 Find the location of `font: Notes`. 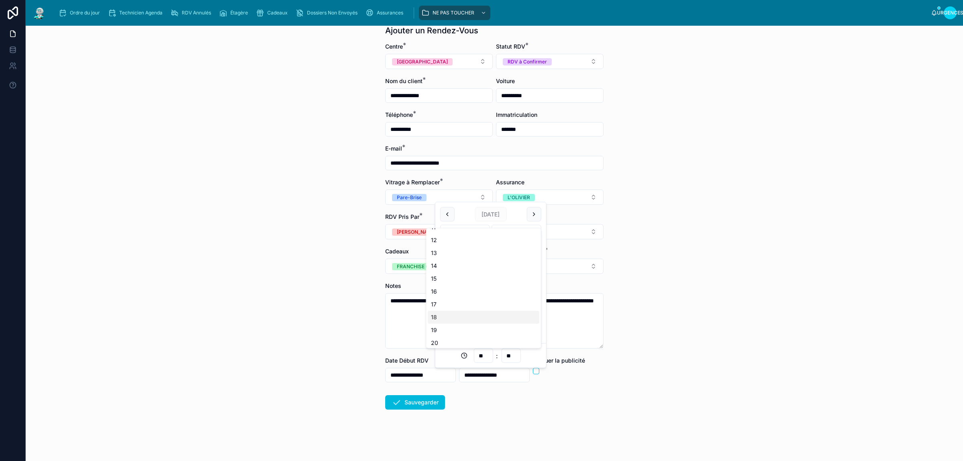

font: Notes is located at coordinates (393, 285).